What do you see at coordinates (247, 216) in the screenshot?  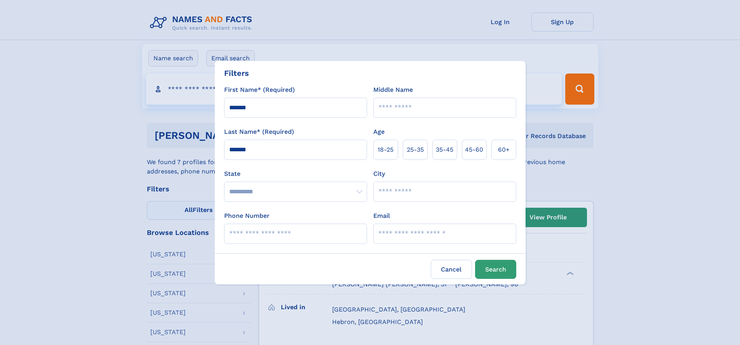 I see `label: Phone Number` at bounding box center [247, 216].